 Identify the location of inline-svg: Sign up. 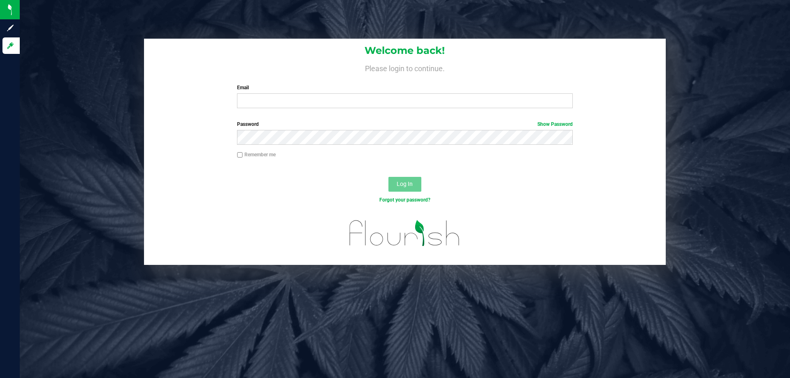
(10, 28).